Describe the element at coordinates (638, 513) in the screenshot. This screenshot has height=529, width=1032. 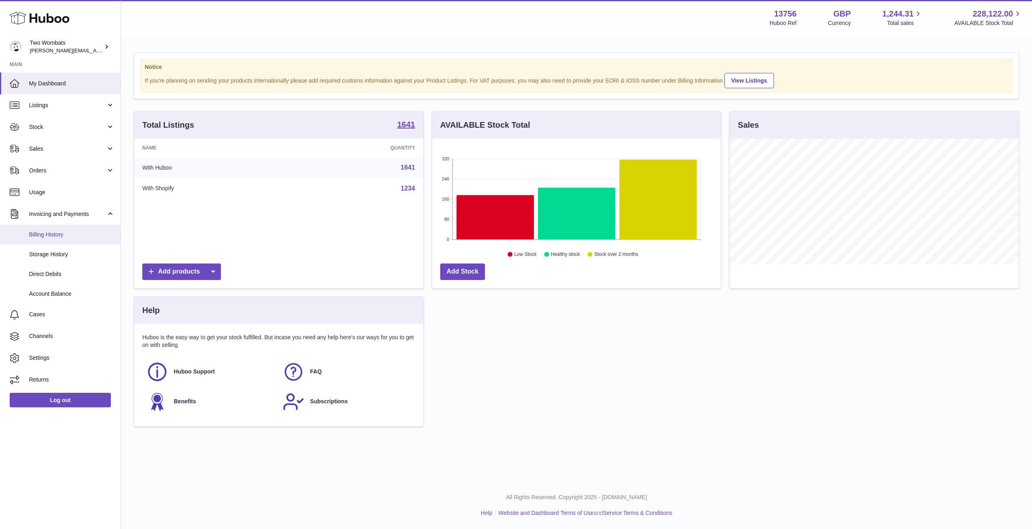
I see `a: Service Terms & Conditions` at that location.